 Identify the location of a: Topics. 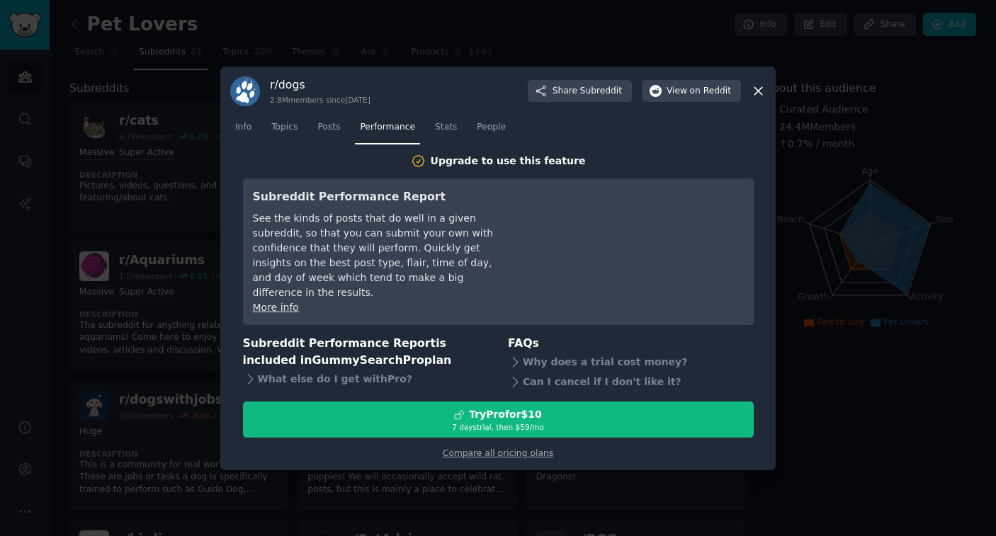
(284, 130).